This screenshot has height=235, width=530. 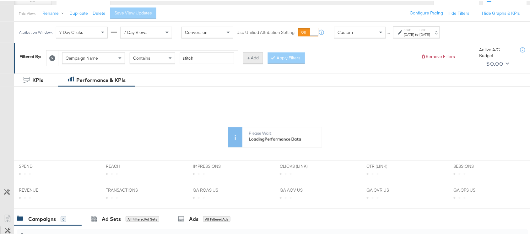 What do you see at coordinates (253, 57) in the screenshot?
I see `button: + Add` at bounding box center [253, 57].